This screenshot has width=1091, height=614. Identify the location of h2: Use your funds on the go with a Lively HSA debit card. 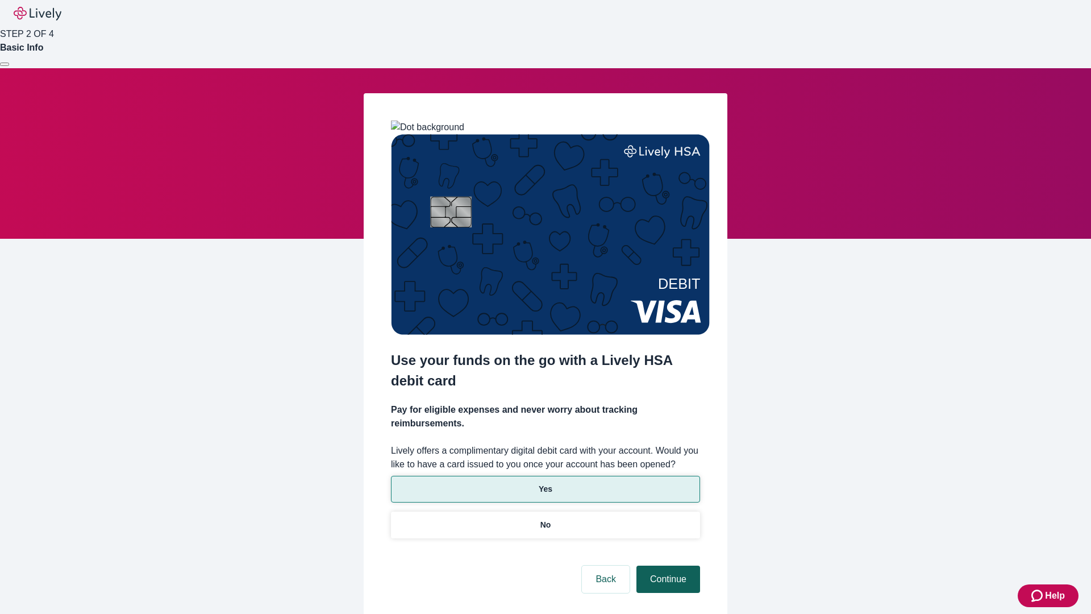
(545, 370).